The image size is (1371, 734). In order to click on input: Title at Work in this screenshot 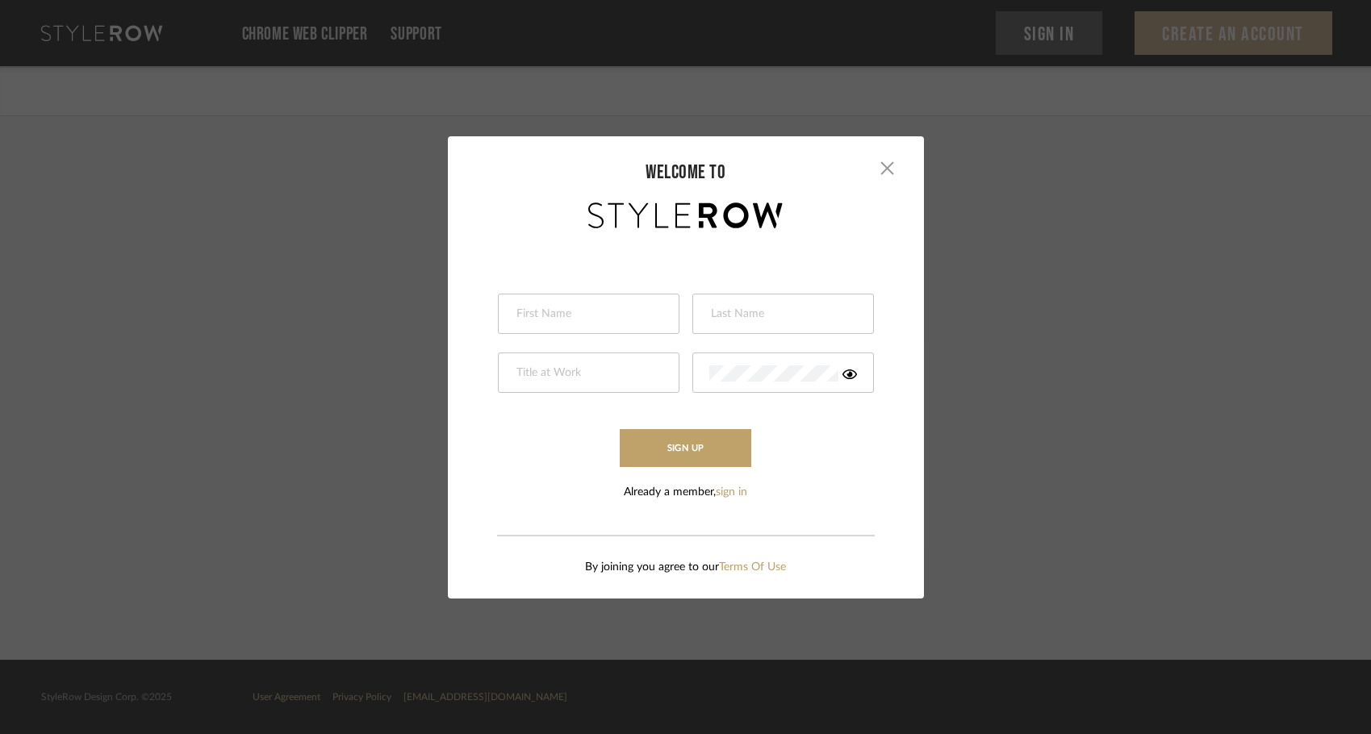, I will do `click(587, 374)`.